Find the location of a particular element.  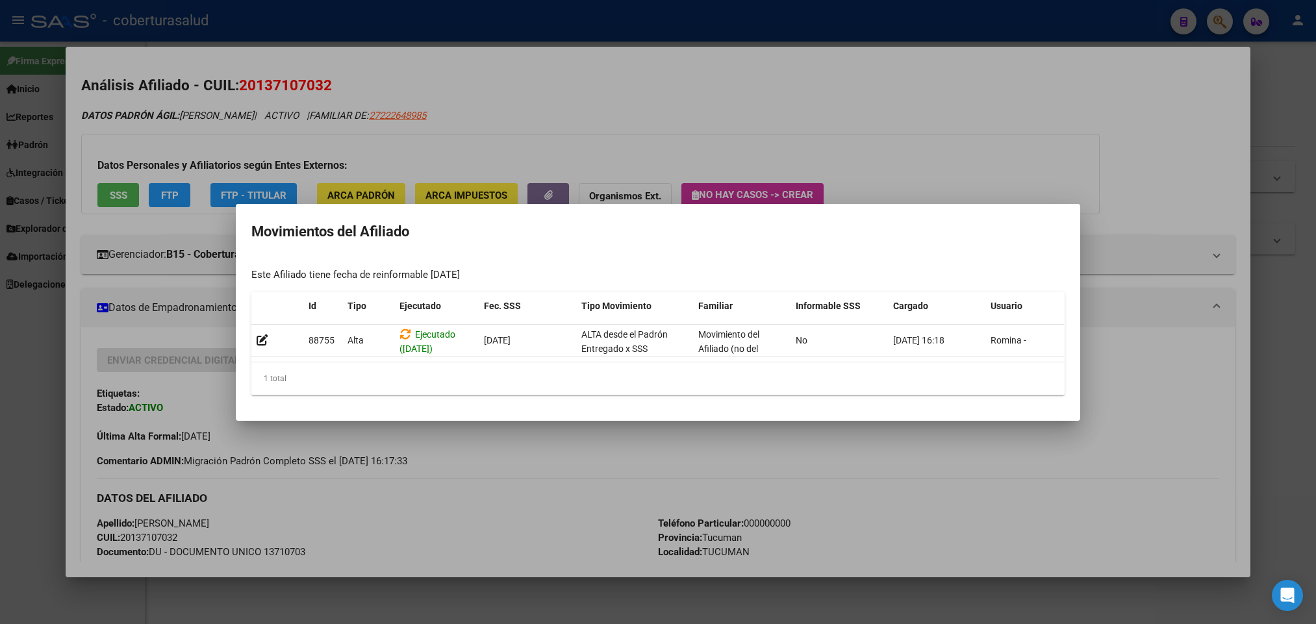

span: Usuario is located at coordinates (1006, 306).